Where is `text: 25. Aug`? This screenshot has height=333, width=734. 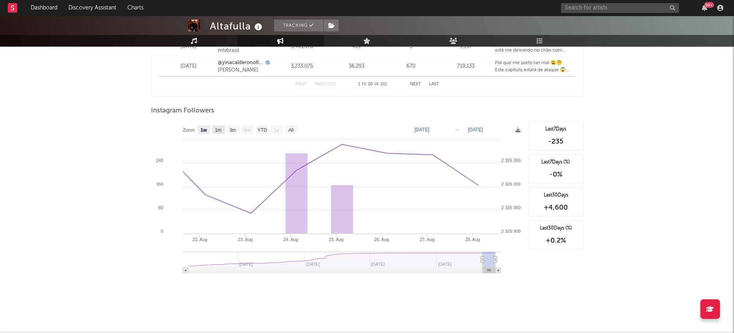 text: 25. Aug is located at coordinates (336, 240).